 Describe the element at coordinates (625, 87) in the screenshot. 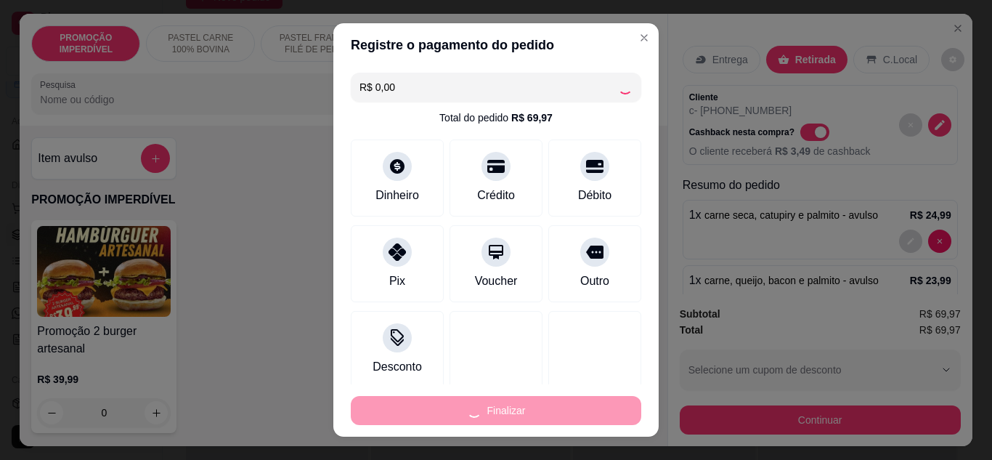

I see `div: Loading` at that location.